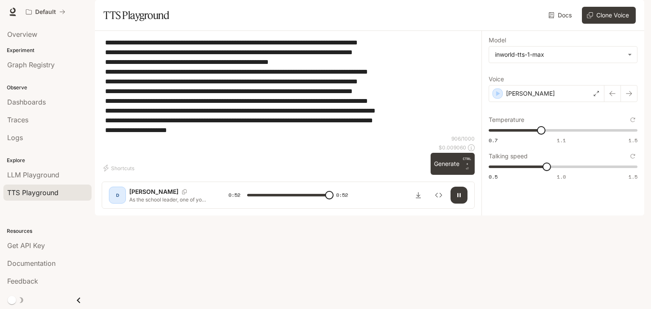 The width and height of the screenshot is (651, 309). What do you see at coordinates (439, 195) in the screenshot?
I see `button: Inspect` at bounding box center [439, 195].